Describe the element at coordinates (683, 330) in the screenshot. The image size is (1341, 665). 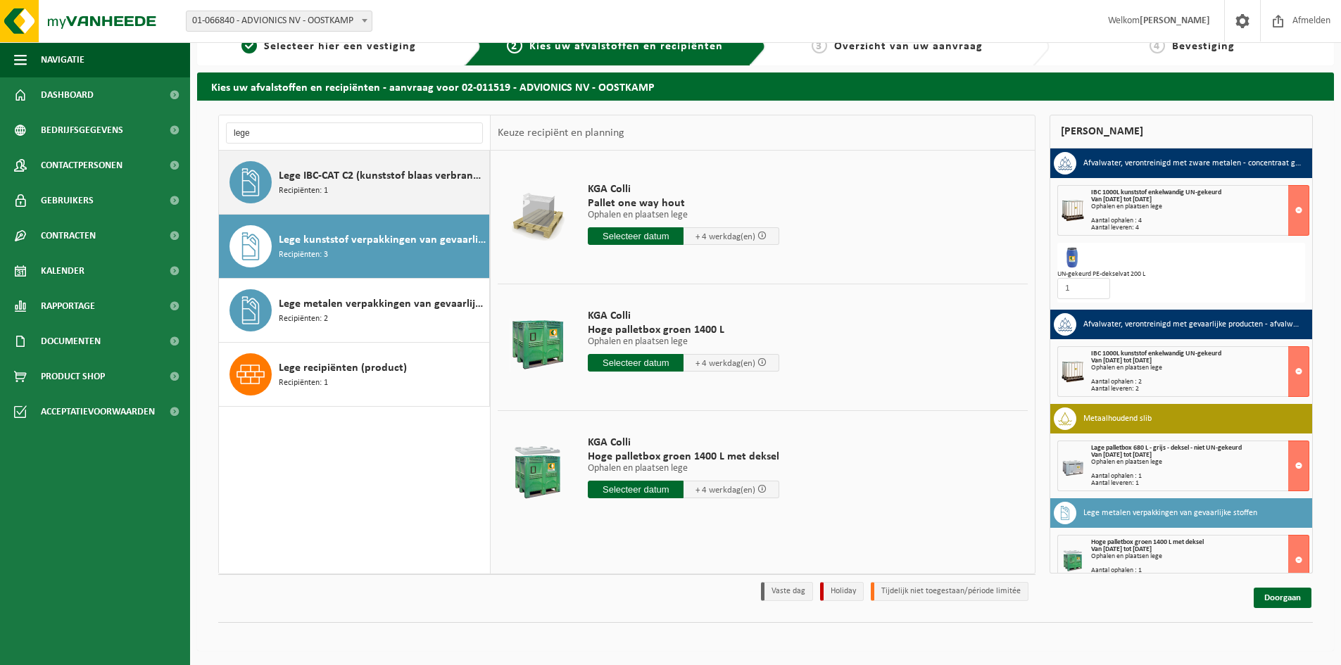
I see `span: Hoge palletbox groen 1400 L` at that location.